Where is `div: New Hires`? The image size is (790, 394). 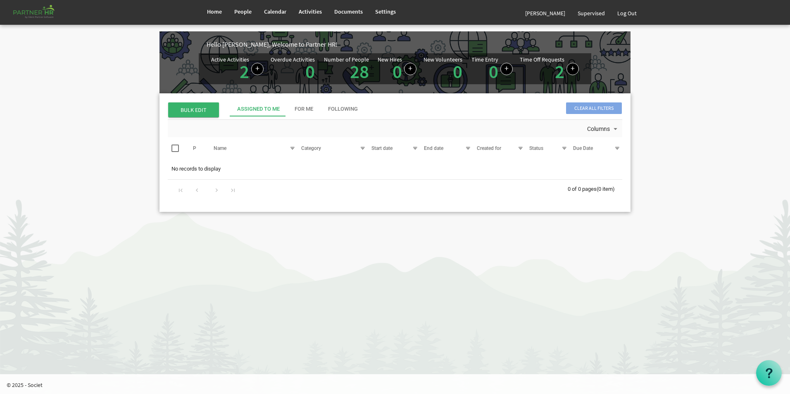
div: New Hires is located at coordinates (389, 59).